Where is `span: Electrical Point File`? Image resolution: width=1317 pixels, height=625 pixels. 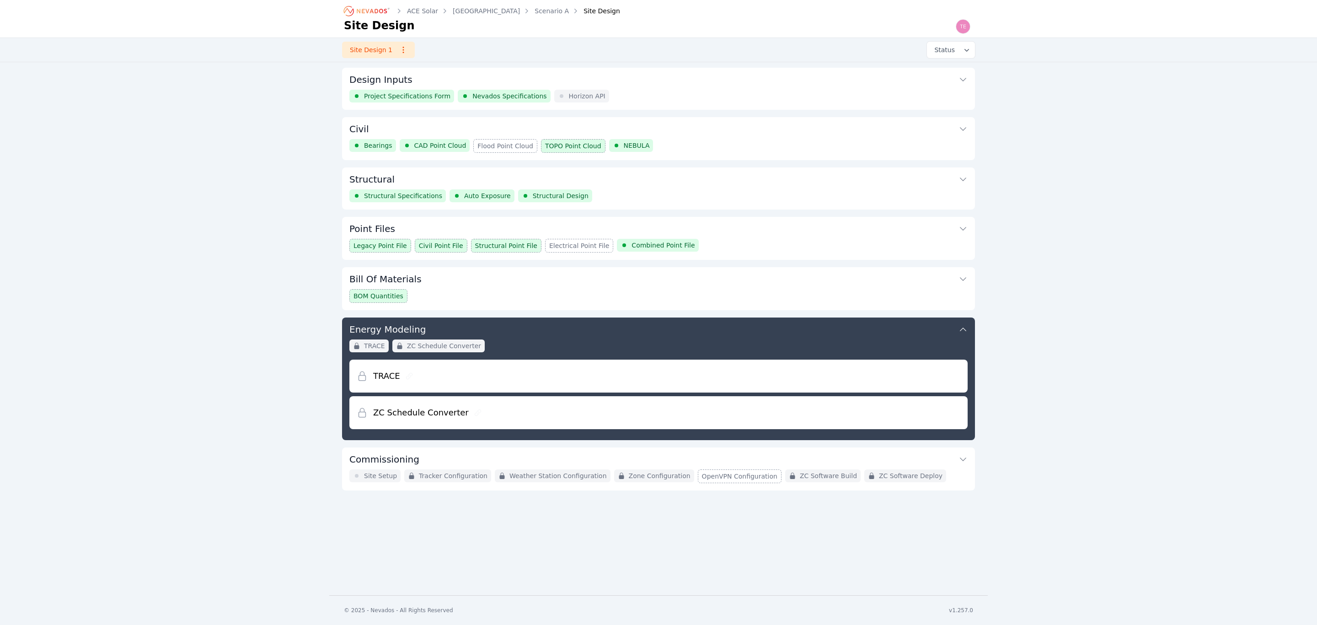
span: Electrical Point File is located at coordinates (579, 246).